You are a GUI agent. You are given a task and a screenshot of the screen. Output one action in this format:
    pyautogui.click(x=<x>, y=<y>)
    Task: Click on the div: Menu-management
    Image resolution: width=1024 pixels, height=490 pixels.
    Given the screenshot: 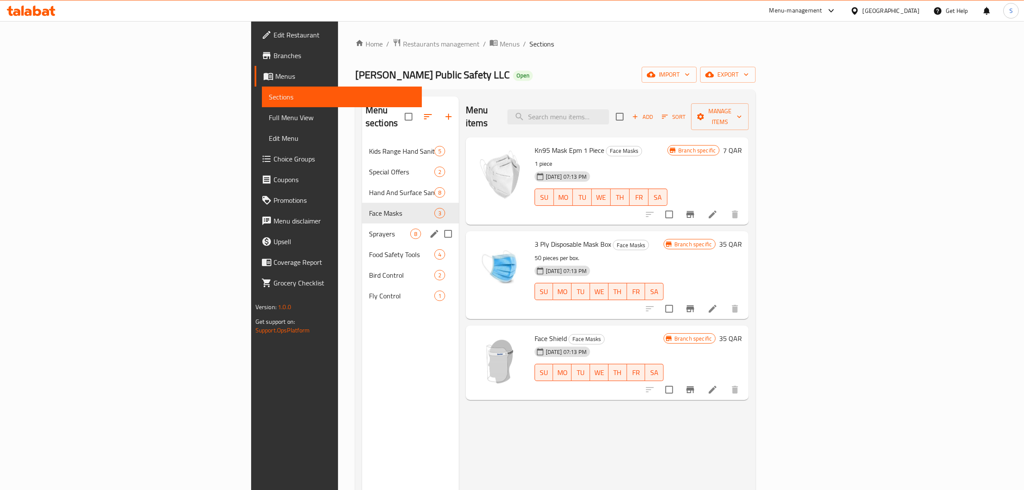 What is the action you would take?
    pyautogui.click(x=796, y=11)
    